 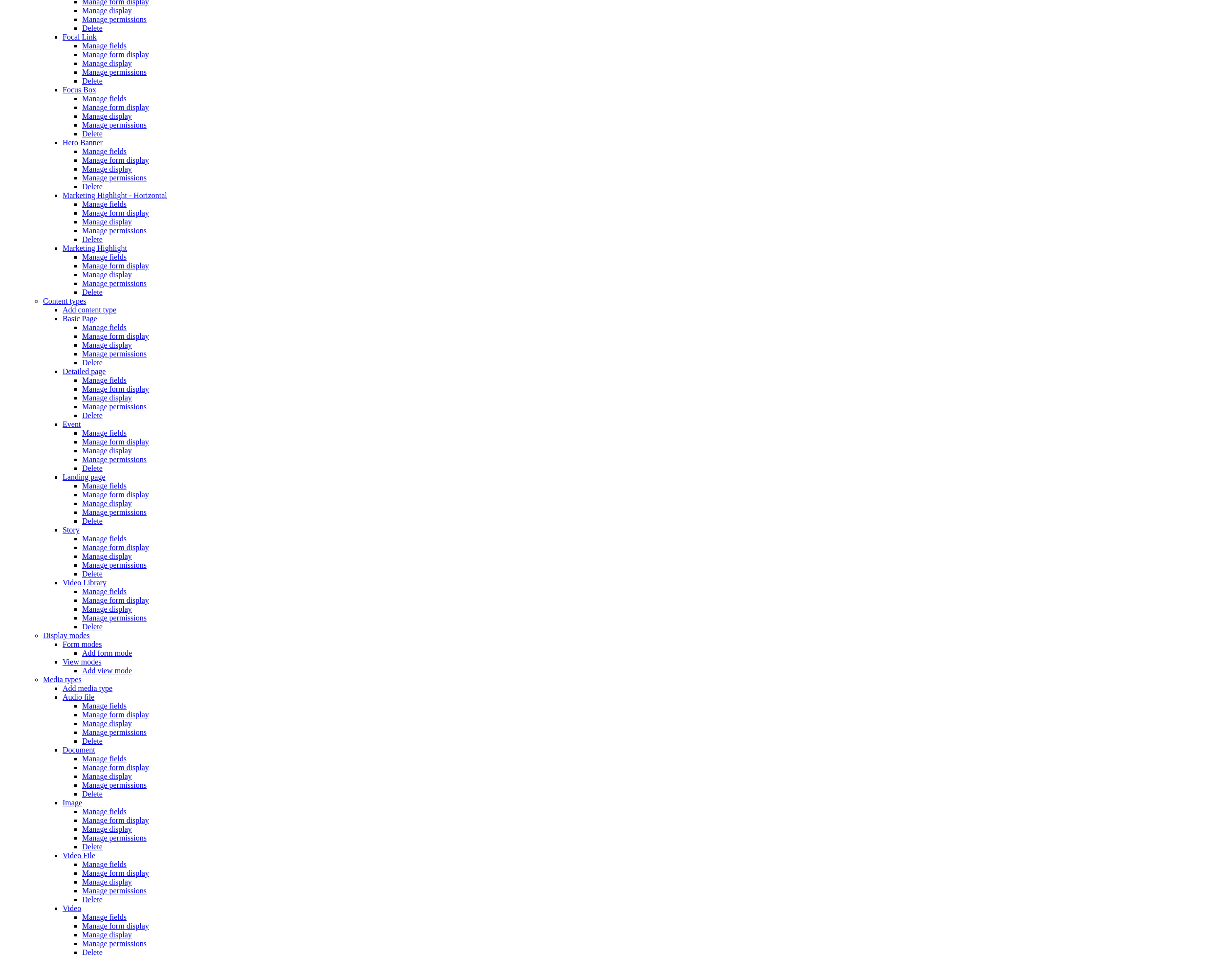 I want to click on a: Video File, so click(x=78, y=855).